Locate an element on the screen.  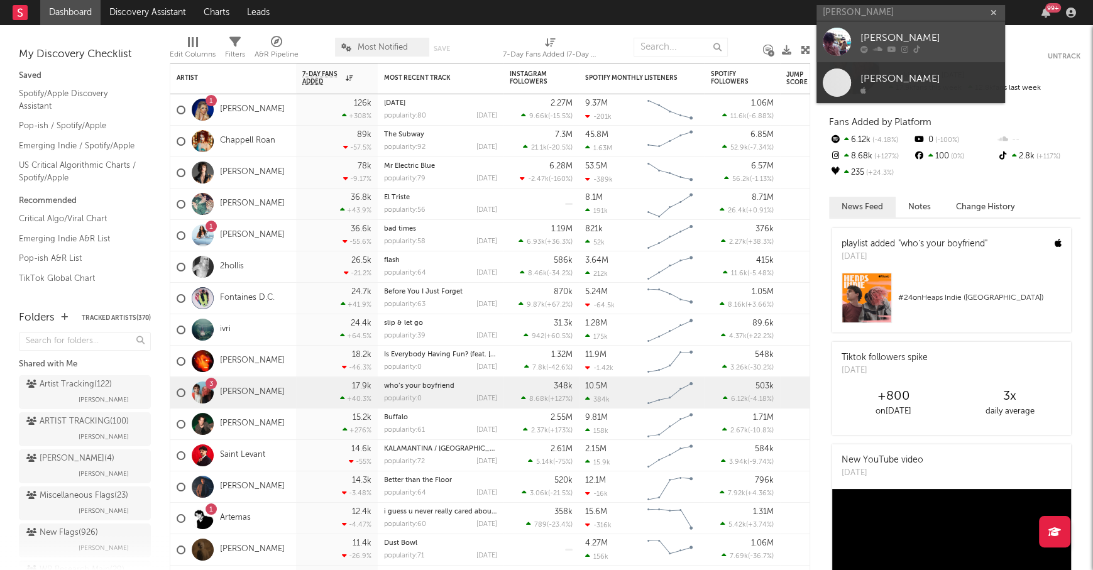
div: popularity: 0 is located at coordinates (403, 367).